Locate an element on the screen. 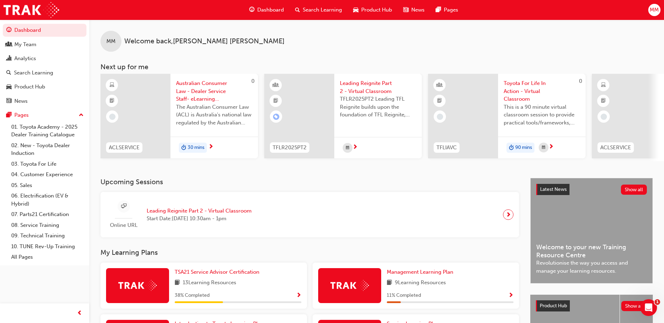 The width and height of the screenshot is (664, 323). a: News is located at coordinates (44, 101).